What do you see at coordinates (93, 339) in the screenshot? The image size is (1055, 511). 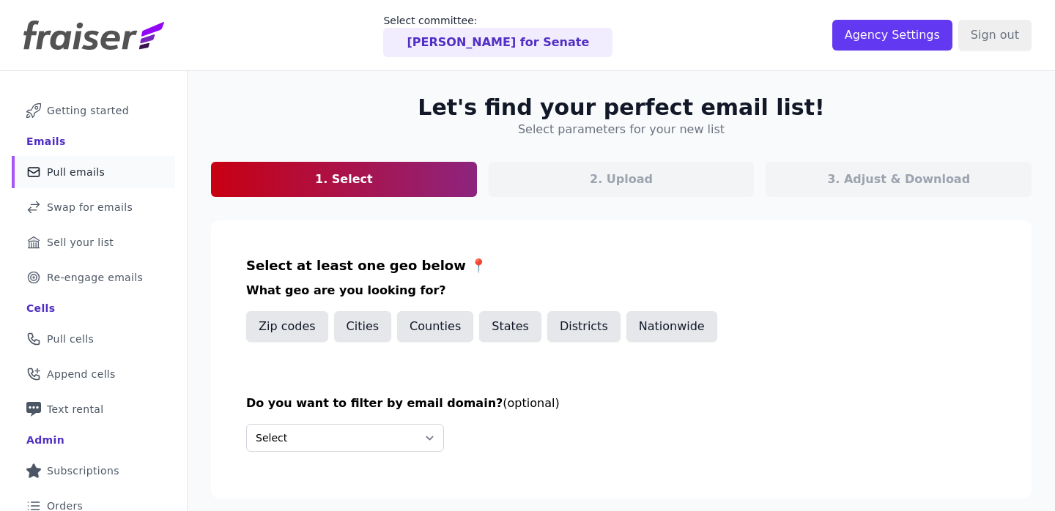 I see `a: Pull cells` at bounding box center [93, 339].